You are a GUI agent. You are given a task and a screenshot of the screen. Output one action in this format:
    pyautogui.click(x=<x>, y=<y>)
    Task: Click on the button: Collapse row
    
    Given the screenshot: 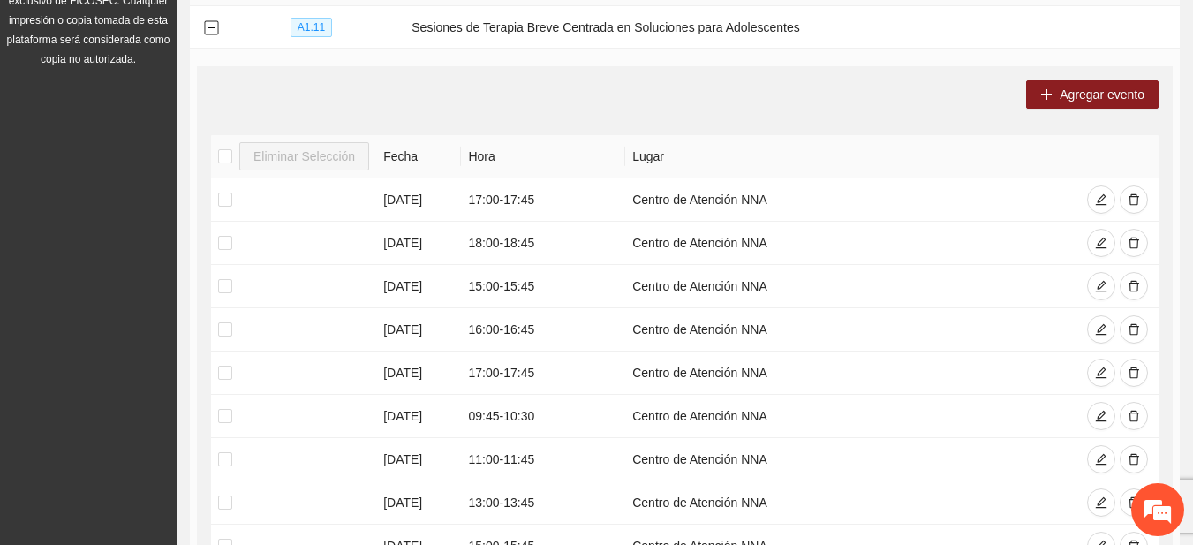 What is the action you would take?
    pyautogui.click(x=211, y=28)
    